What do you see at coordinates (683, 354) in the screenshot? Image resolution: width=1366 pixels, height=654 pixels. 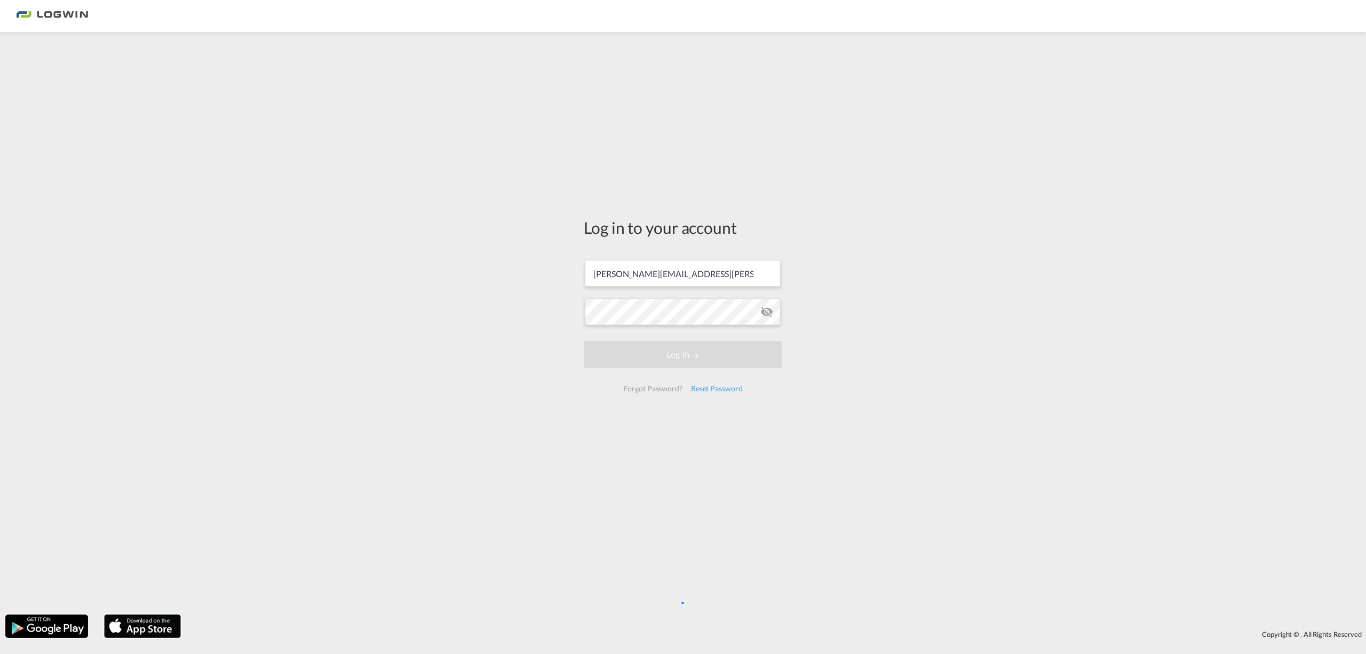 I see `button: LOGIN` at bounding box center [683, 354].